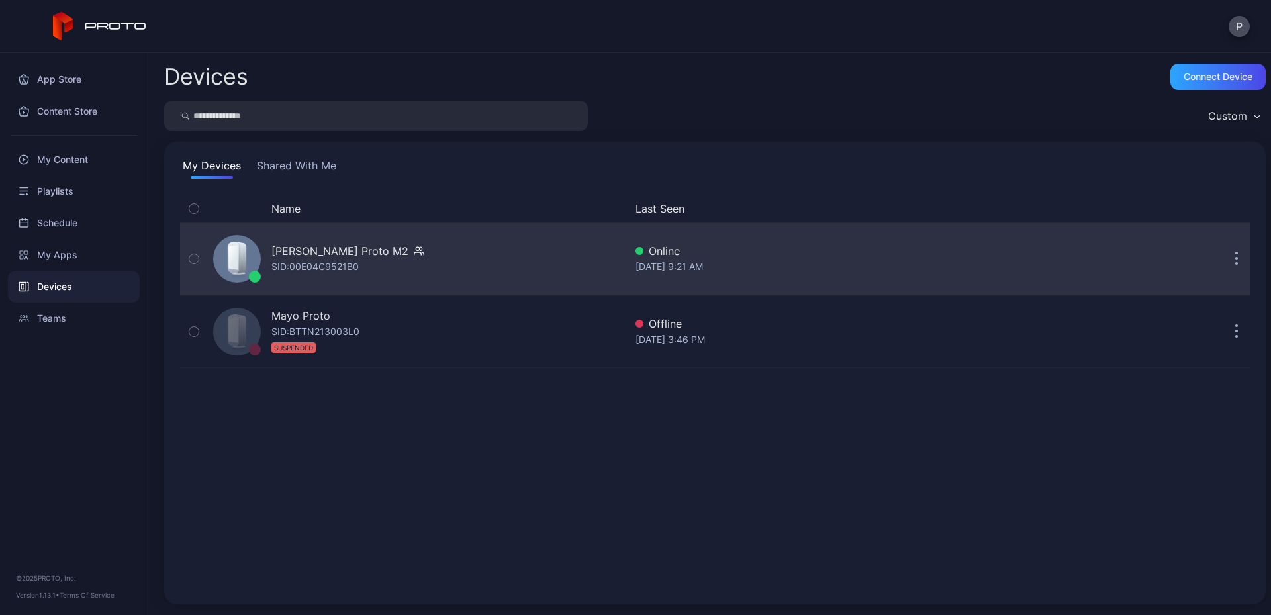 Image resolution: width=1271 pixels, height=615 pixels. I want to click on div: SID: 00E04C9521B0, so click(315, 267).